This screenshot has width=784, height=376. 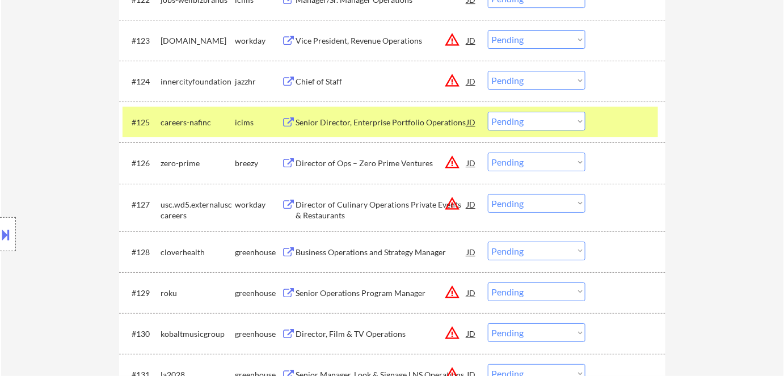 What do you see at coordinates (381, 163) in the screenshot?
I see `div: Director of Ops – Zero Prime Ventures` at bounding box center [381, 163].